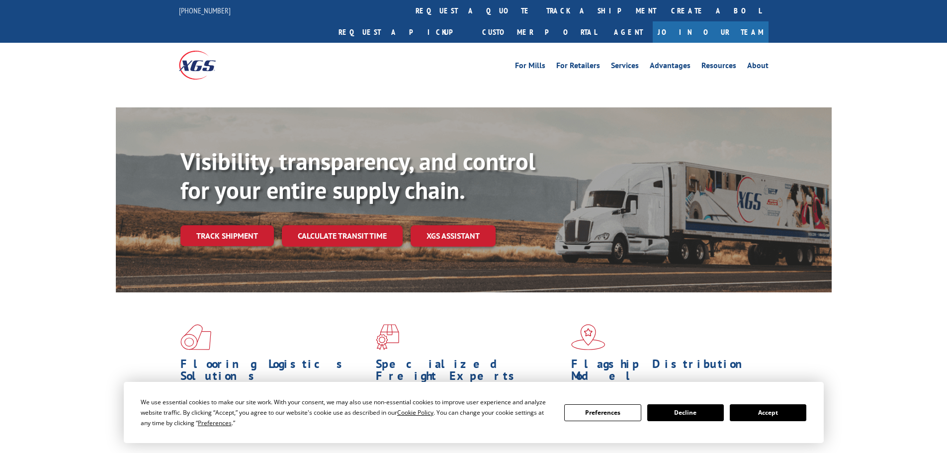 Image resolution: width=947 pixels, height=453 pixels. What do you see at coordinates (758, 67) in the screenshot?
I see `a: About` at bounding box center [758, 67].